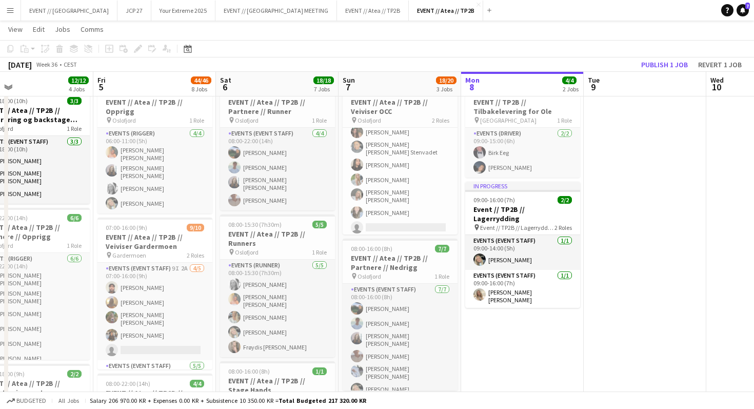 The height and width of the screenshot is (409, 754). Describe the element at coordinates (70, 64) in the screenshot. I see `div: CEST` at that location.